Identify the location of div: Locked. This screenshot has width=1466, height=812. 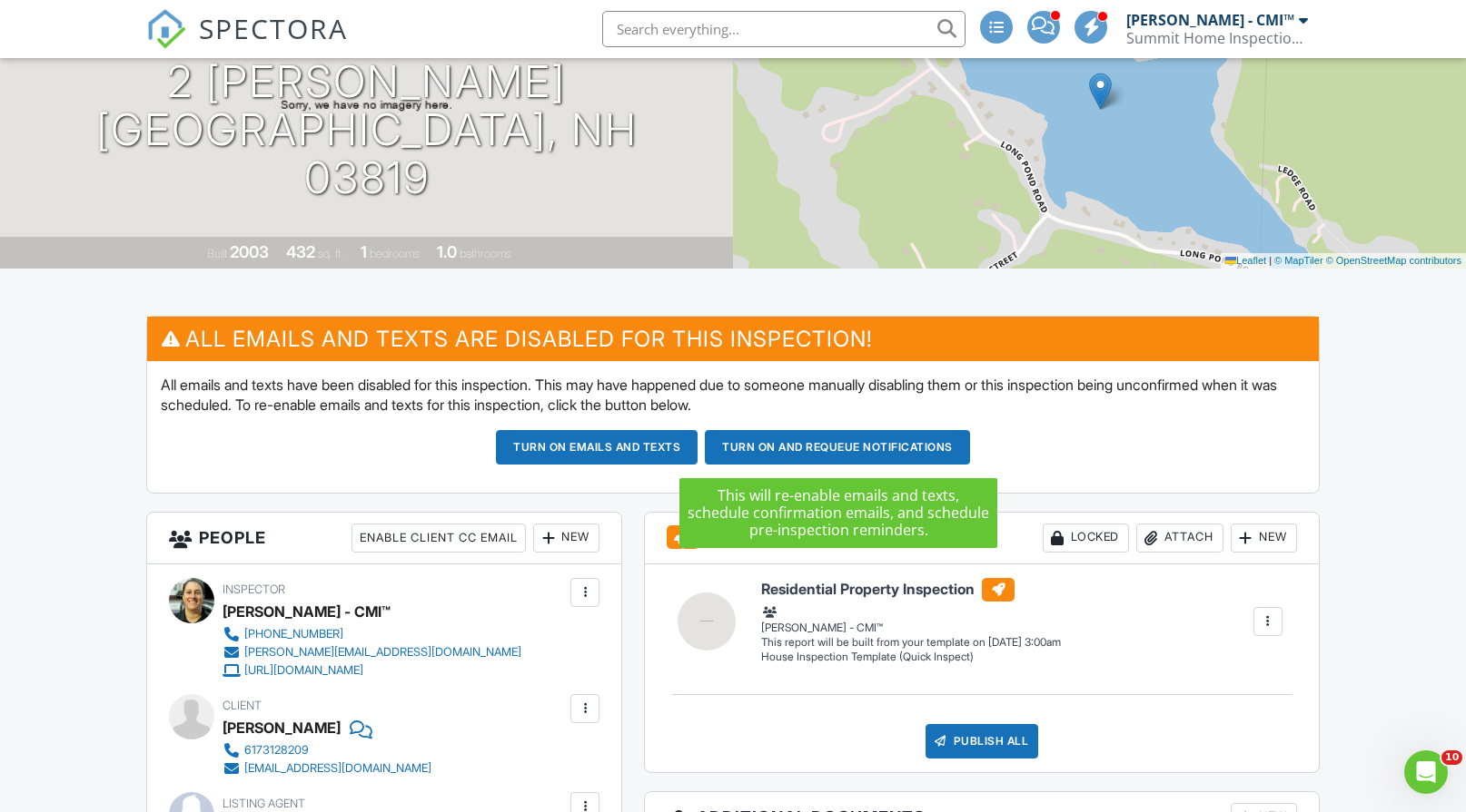
(1085, 538).